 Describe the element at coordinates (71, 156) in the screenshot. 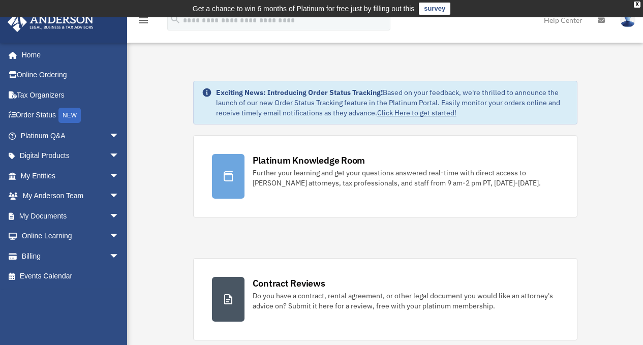

I see `a: Digital Productsarrow_drop_down` at that location.